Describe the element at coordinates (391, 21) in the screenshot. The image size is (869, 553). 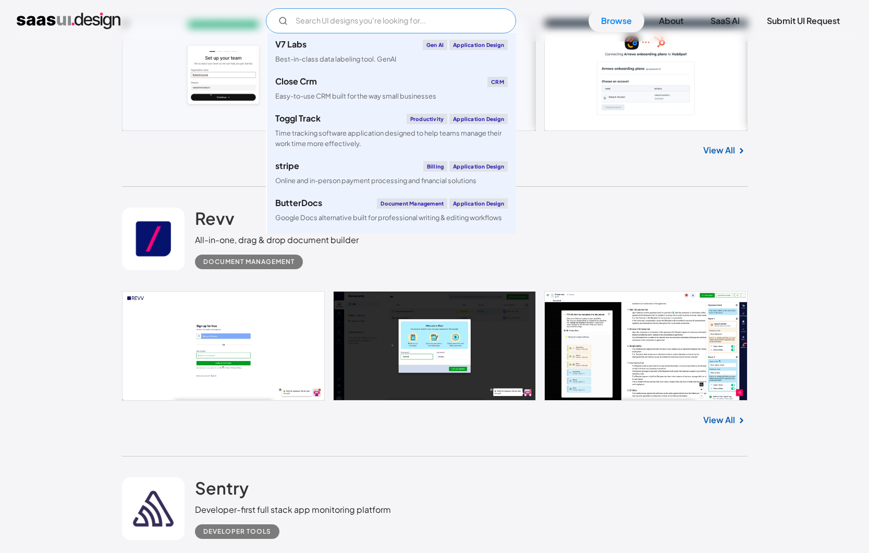
I see `form: Email Form` at that location.